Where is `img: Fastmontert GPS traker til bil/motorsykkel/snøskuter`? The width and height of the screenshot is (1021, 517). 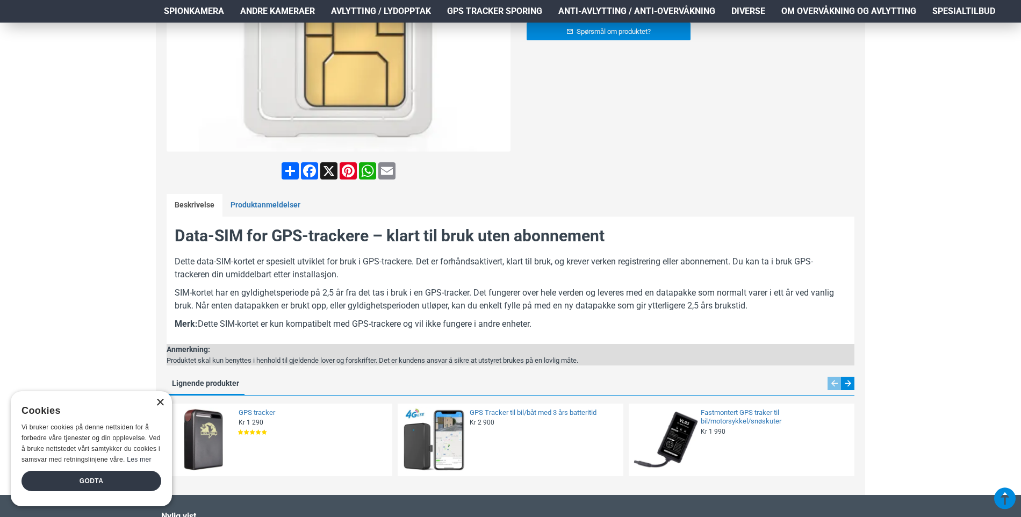
img: Fastmontert GPS traker til bil/motorsykkel/snøskuter is located at coordinates (665, 440).